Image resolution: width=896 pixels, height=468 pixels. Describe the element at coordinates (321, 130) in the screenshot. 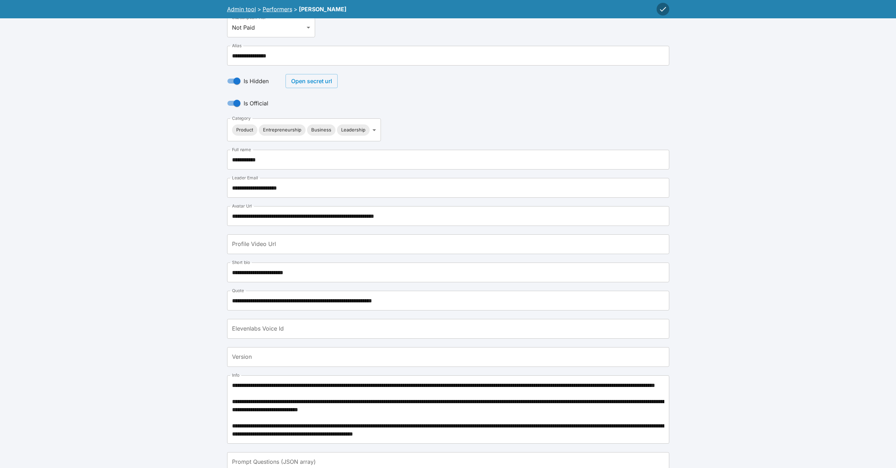

I see `span: Business` at that location.